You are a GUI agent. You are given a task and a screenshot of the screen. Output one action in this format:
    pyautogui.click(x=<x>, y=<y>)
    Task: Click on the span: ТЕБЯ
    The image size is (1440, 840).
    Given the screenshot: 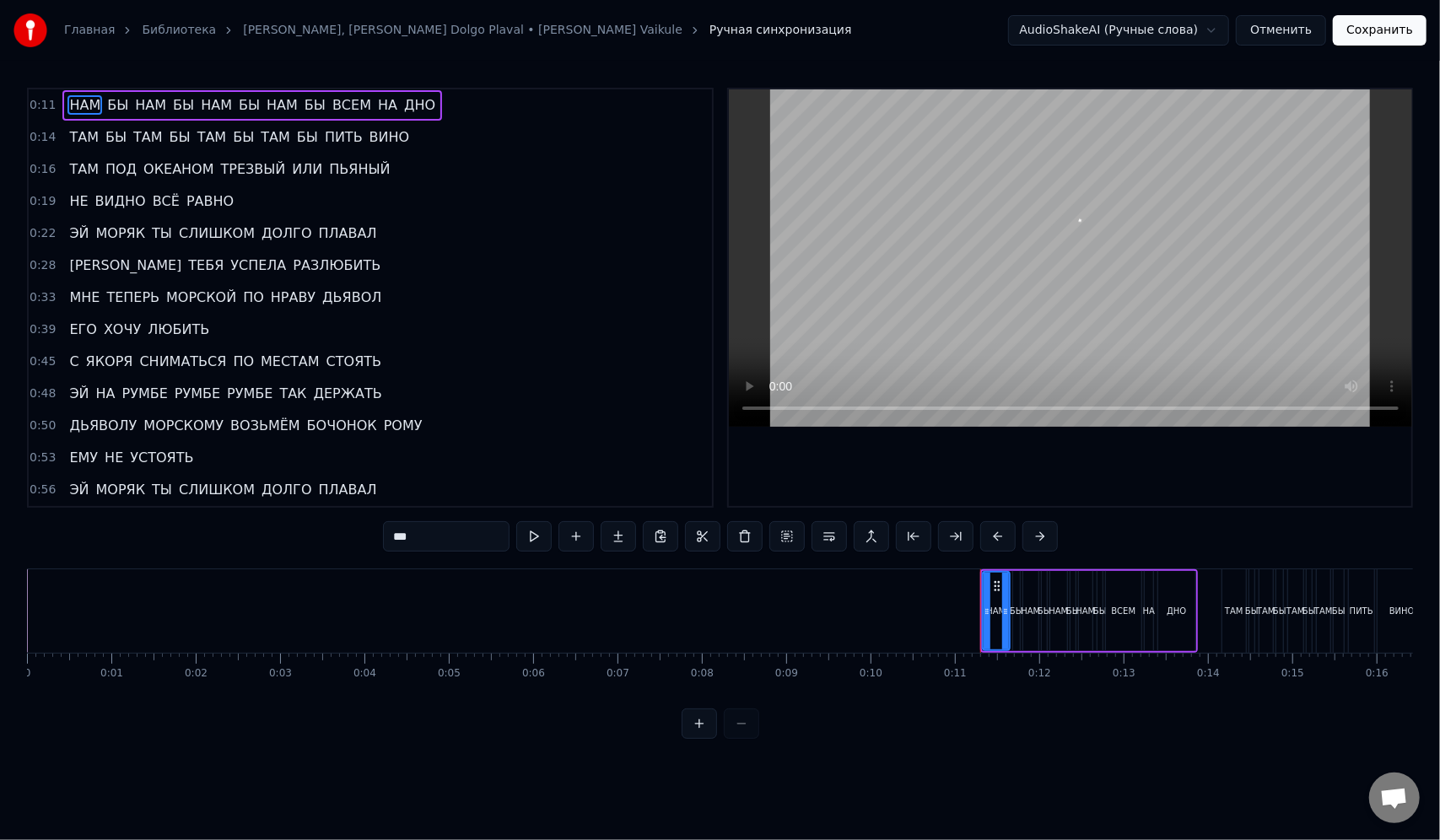 What is the action you would take?
    pyautogui.click(x=206, y=265)
    